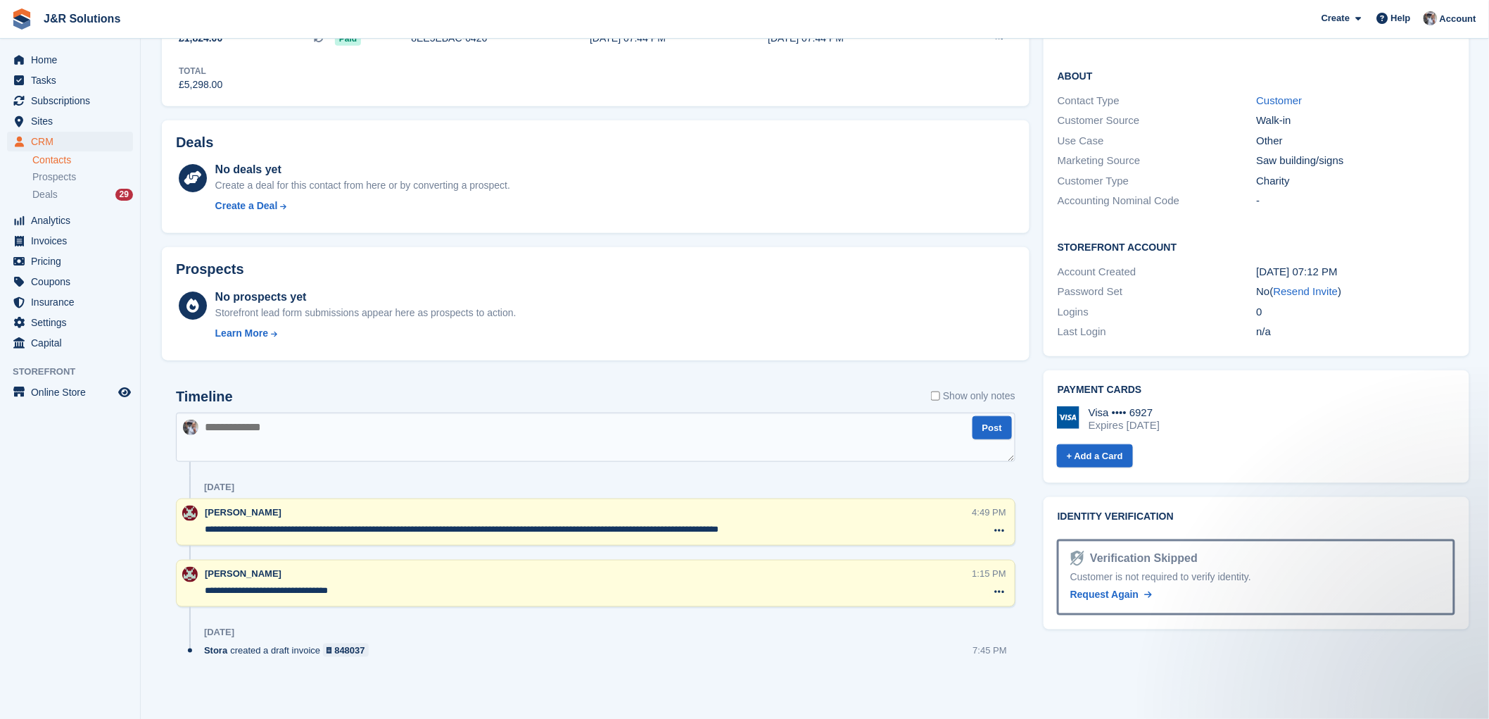  What do you see at coordinates (73, 261) in the screenshot?
I see `span: Pricing` at bounding box center [73, 261].